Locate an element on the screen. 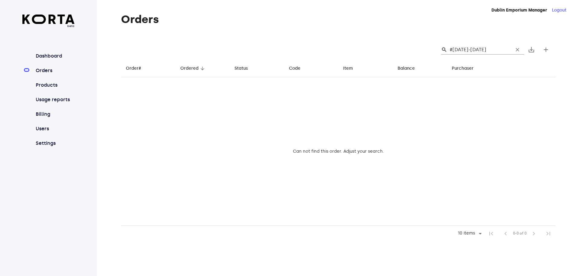  button: Logout is located at coordinates (560, 10).